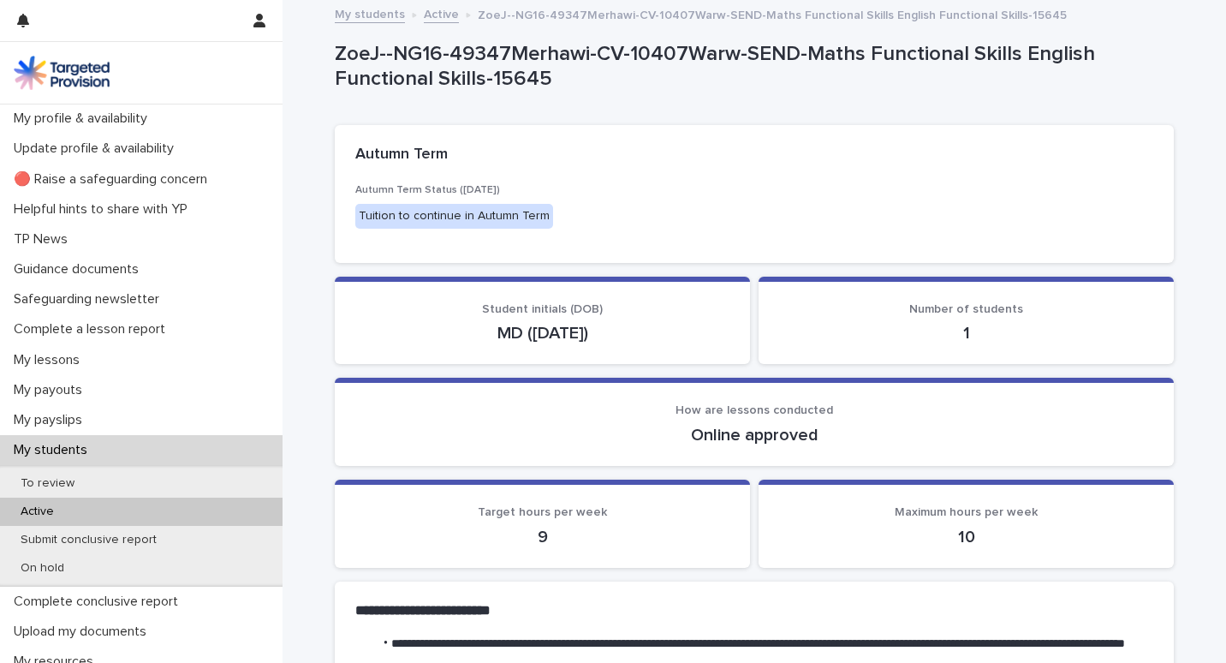  What do you see at coordinates (441, 13) in the screenshot?
I see `a: Active` at bounding box center [441, 13].